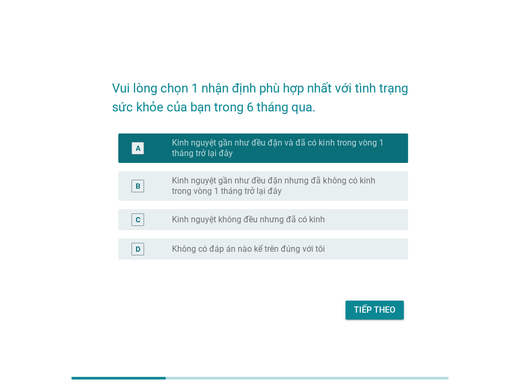  I want to click on div: A, so click(138, 148).